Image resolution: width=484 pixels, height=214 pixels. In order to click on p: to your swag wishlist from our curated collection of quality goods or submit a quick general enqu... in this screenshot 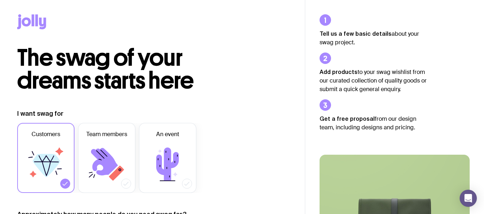, I will do `click(373, 81)`.